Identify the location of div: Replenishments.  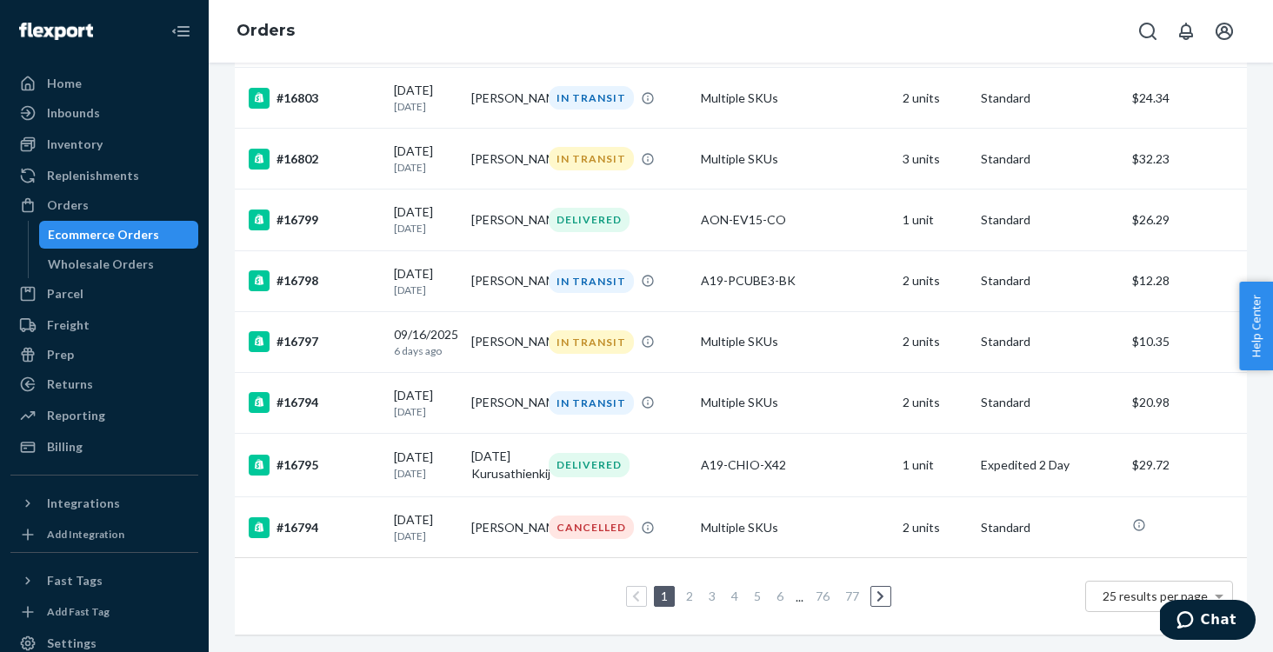
(93, 176).